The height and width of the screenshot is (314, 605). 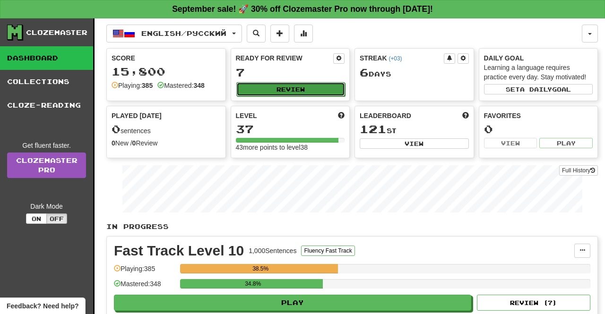 I want to click on span: English / Русский, so click(x=184, y=33).